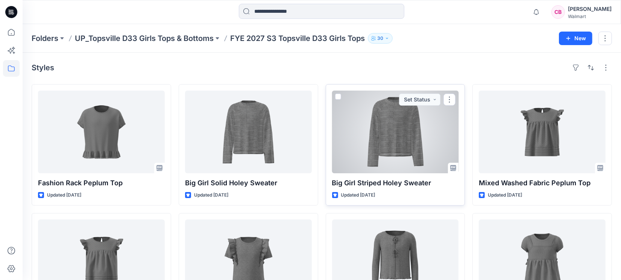  Describe the element at coordinates (45, 38) in the screenshot. I see `a: Folders` at that location.